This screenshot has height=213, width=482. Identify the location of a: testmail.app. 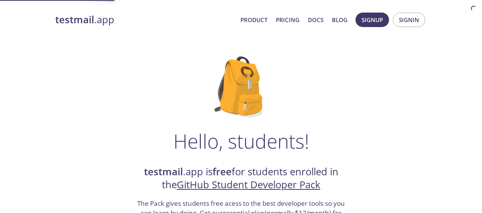
(145, 20).